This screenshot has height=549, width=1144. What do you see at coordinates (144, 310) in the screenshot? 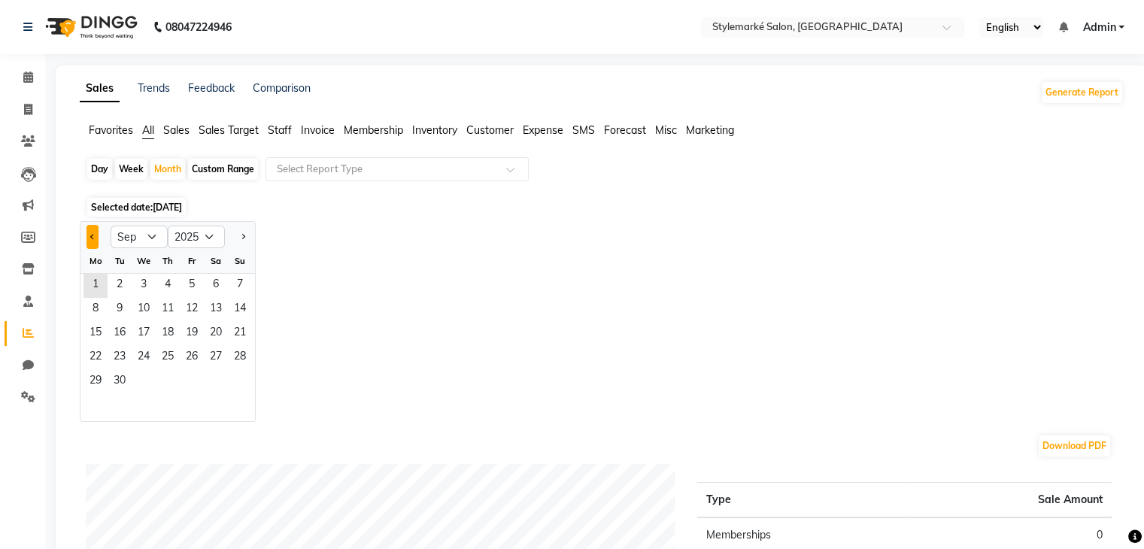
I see `div: Wednesday, September 10, 2025` at bounding box center [144, 310].